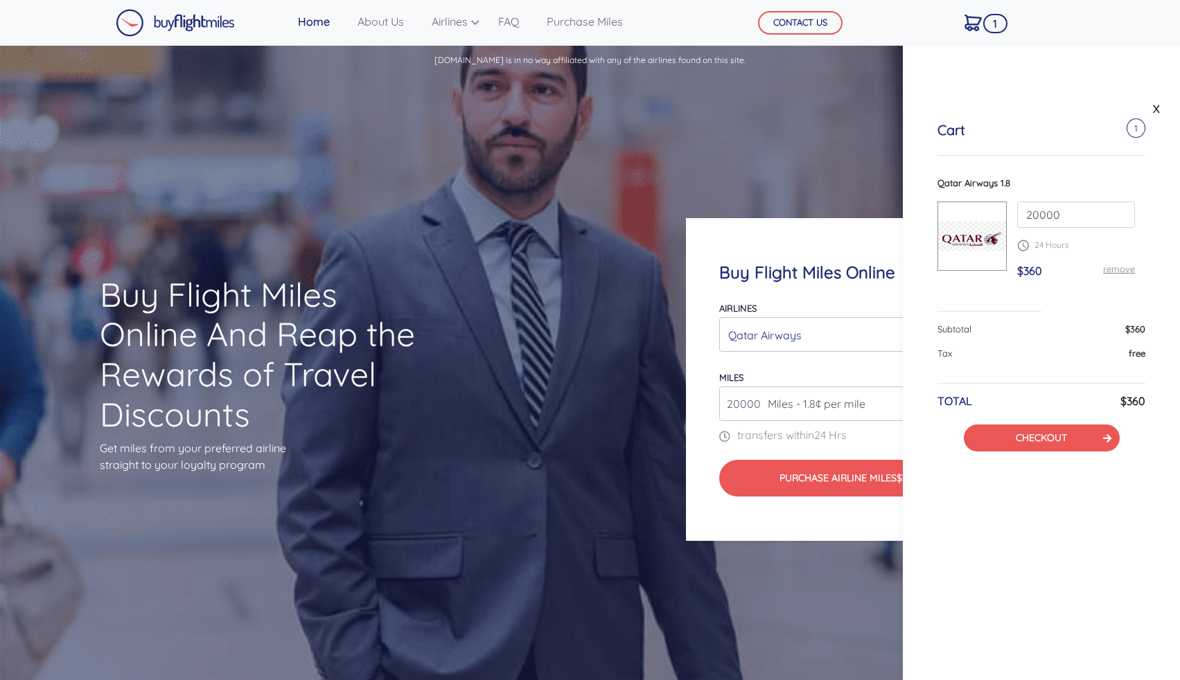 This screenshot has height=680, width=1180. Describe the element at coordinates (855, 335) in the screenshot. I see `button: Qatar Airways` at that location.